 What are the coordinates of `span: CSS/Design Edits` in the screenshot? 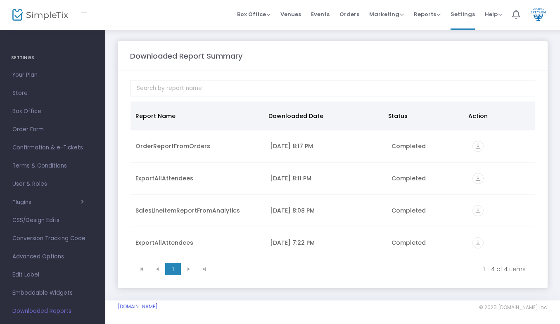 It's located at (52, 221).